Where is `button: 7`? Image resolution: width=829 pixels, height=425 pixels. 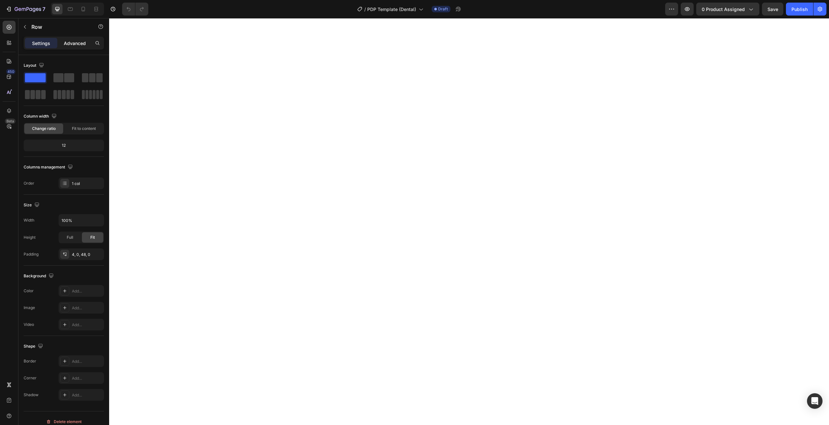
button: 7 is located at coordinates (25, 9).